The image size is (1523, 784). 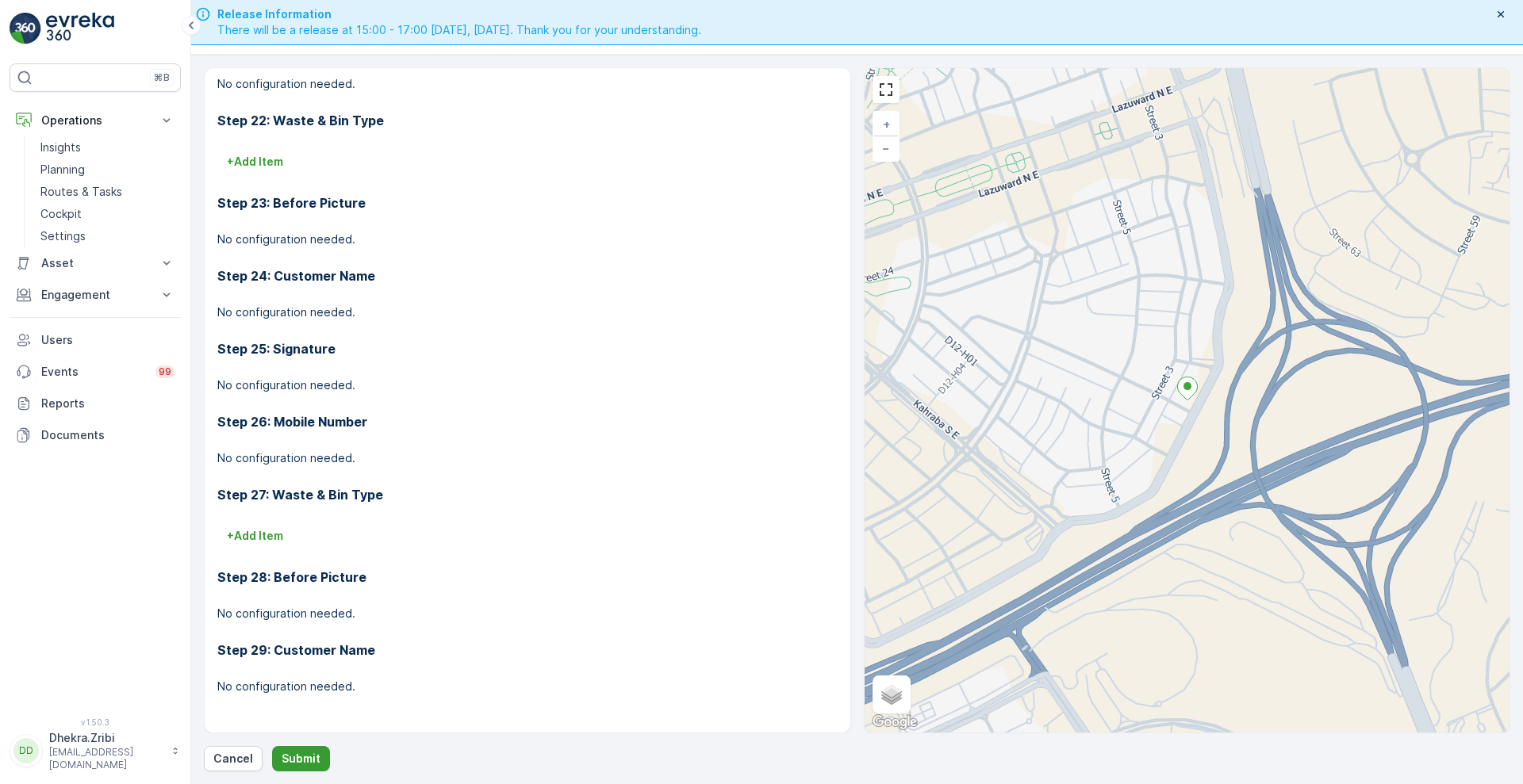 What do you see at coordinates (896, 722) in the screenshot?
I see `img: Google` at bounding box center [896, 722].